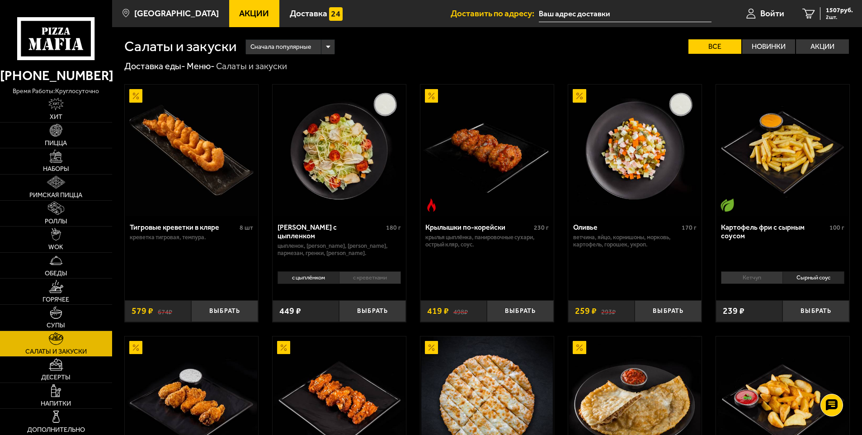  Describe the element at coordinates (56, 404) in the screenshot. I see `span: Напитки` at that location.